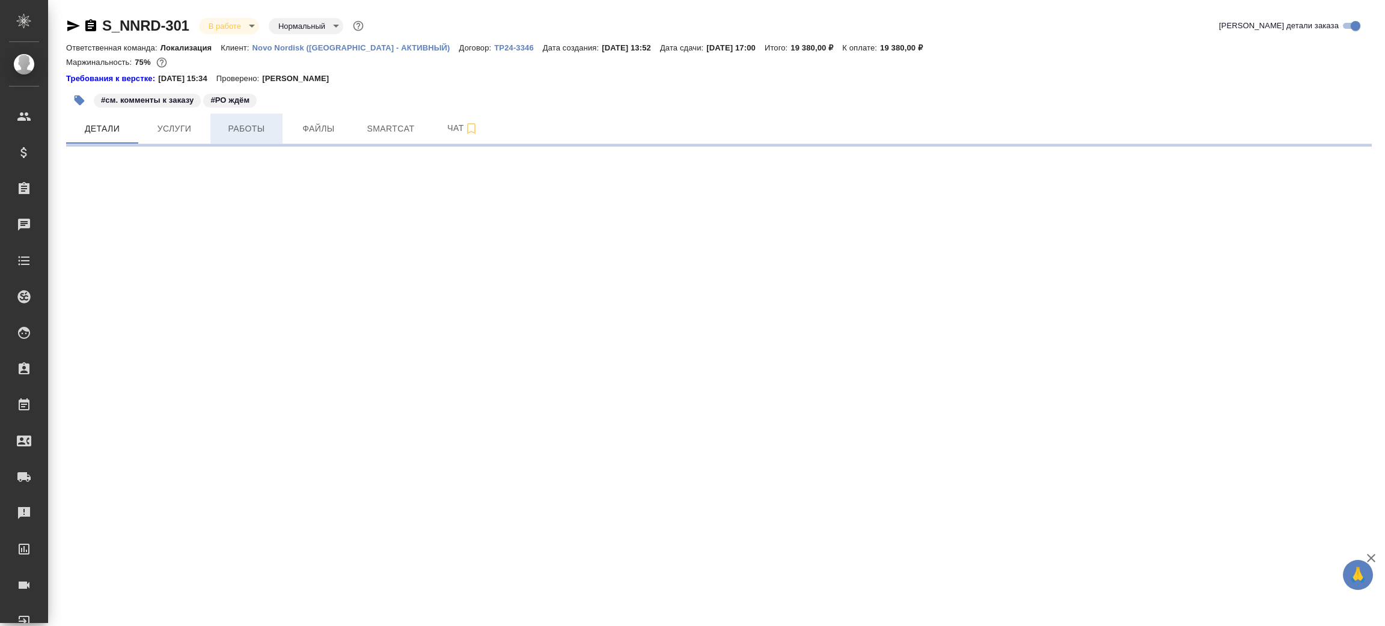 The image size is (1385, 626). Describe the element at coordinates (174, 129) in the screenshot. I see `span: Услуги` at that location.